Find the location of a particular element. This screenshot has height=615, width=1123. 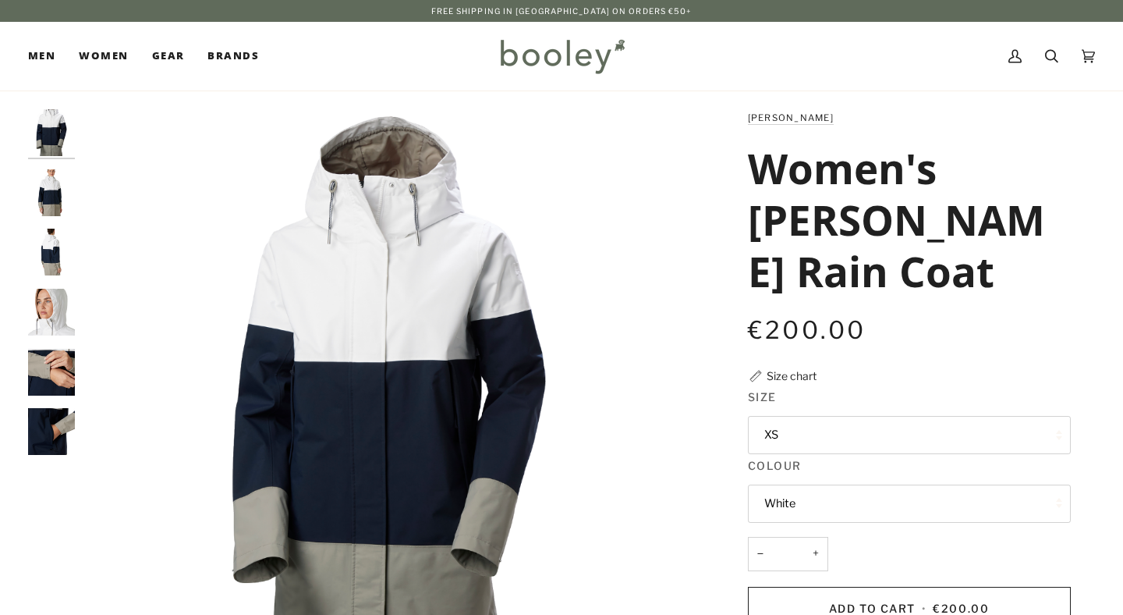

div: Men is located at coordinates (48, 56).